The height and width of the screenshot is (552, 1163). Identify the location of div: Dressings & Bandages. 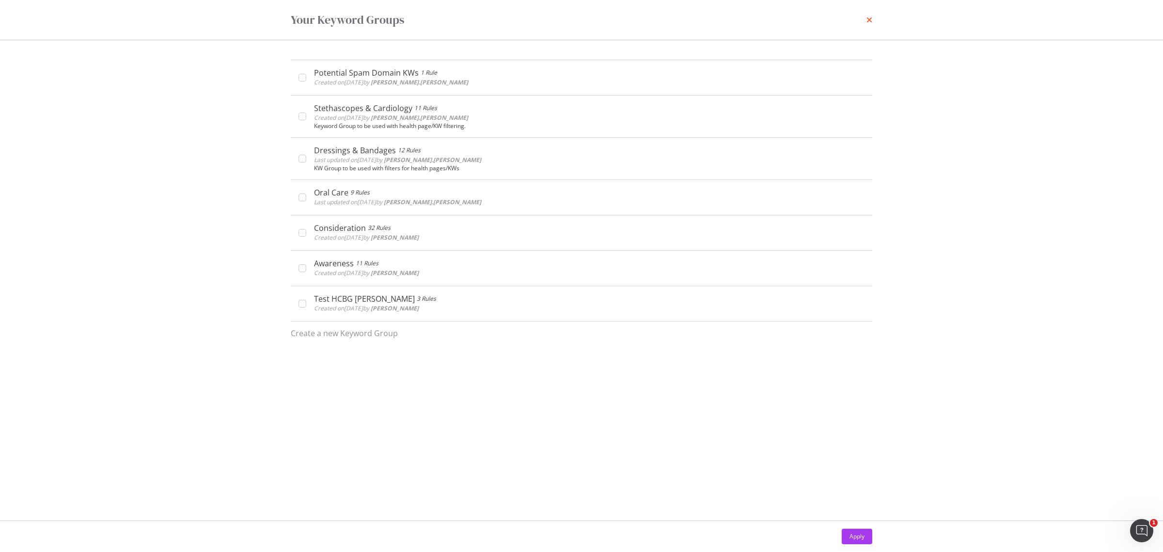
(355, 150).